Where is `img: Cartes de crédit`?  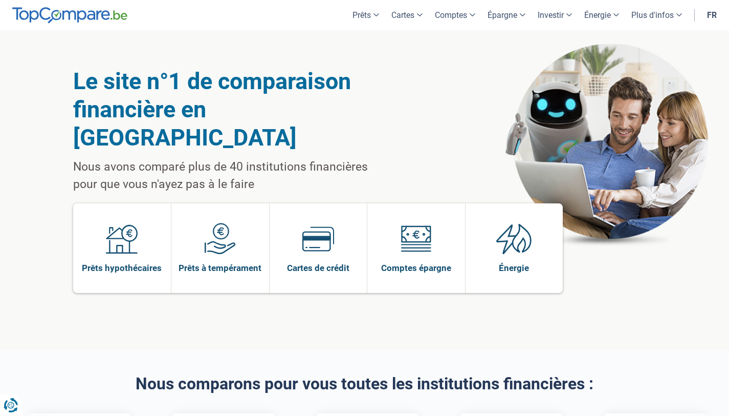
img: Cartes de crédit is located at coordinates (318, 239).